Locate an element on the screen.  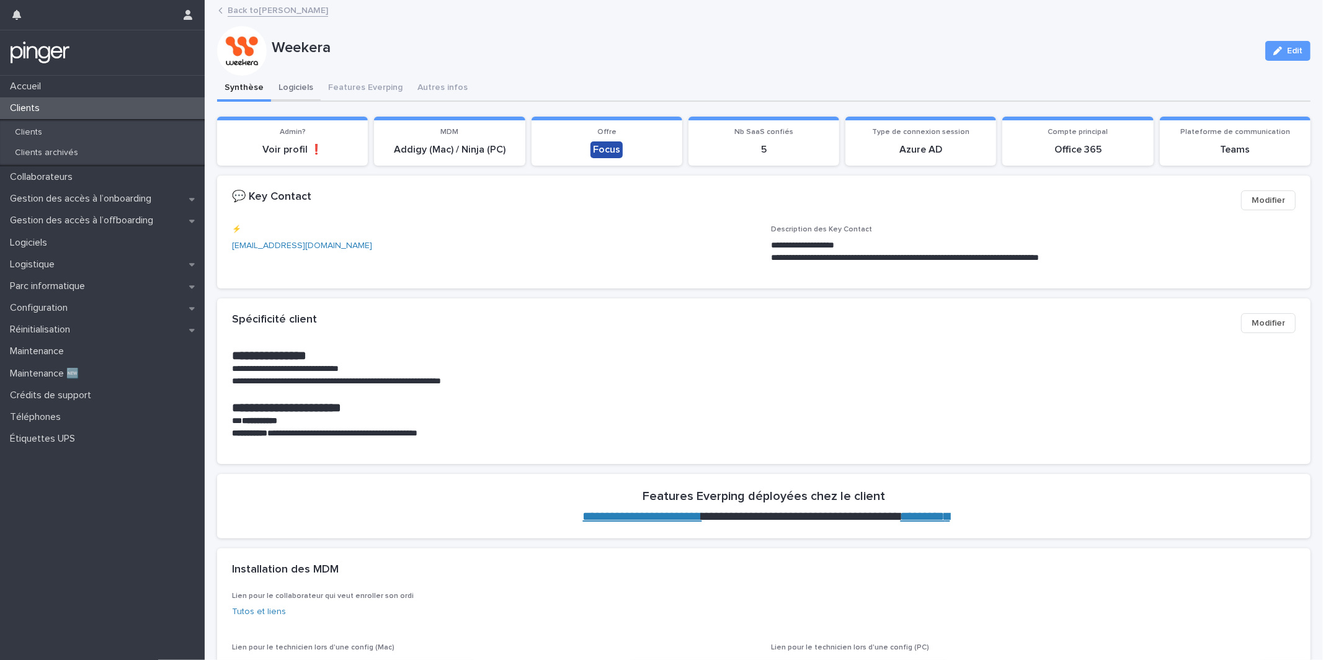
div: Focus is located at coordinates (607, 149).